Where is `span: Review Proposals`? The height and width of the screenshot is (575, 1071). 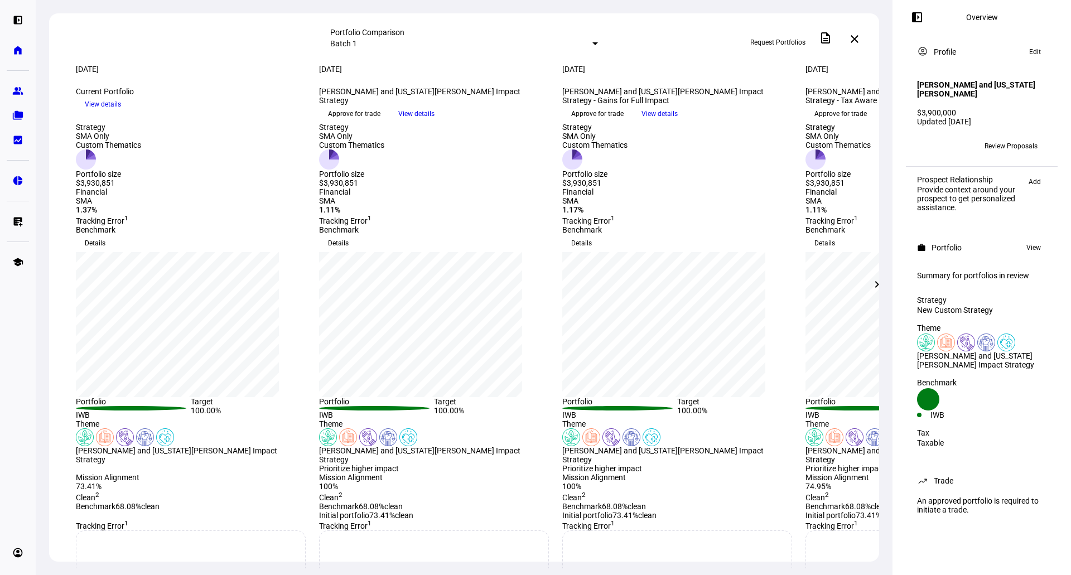
span: Review Proposals is located at coordinates (1011, 146).